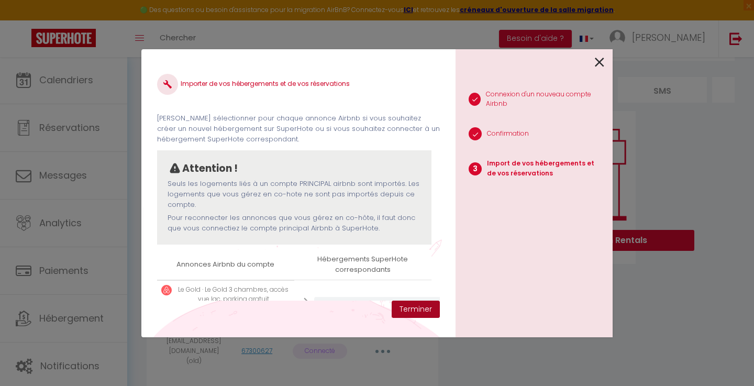 The image size is (754, 386). What do you see at coordinates (234, 295) in the screenshot?
I see `p: Le Gold · Le Gold 3 chambres, accès vue lac, parking gratuit` at bounding box center [234, 295].